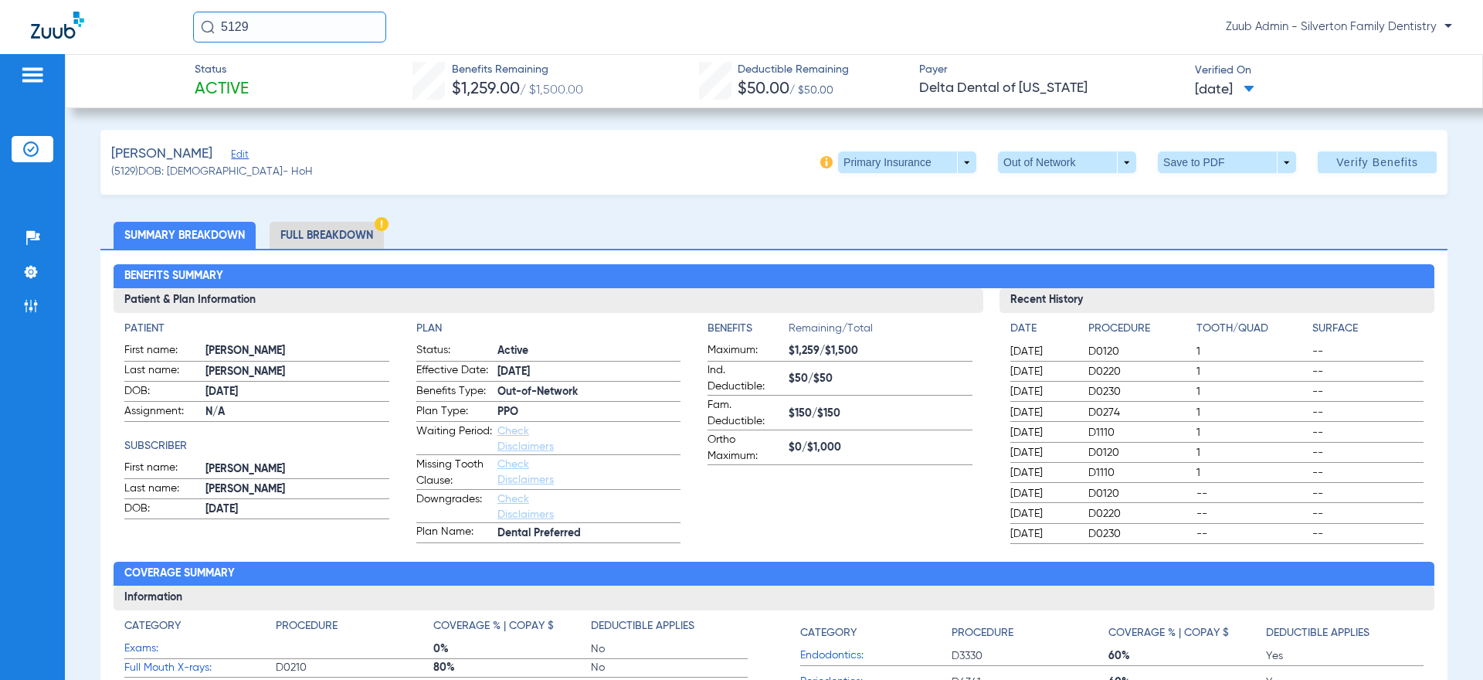 This screenshot has width=1483, height=680. Describe the element at coordinates (1227, 162) in the screenshot. I see `button: Save to PDF` at that location.